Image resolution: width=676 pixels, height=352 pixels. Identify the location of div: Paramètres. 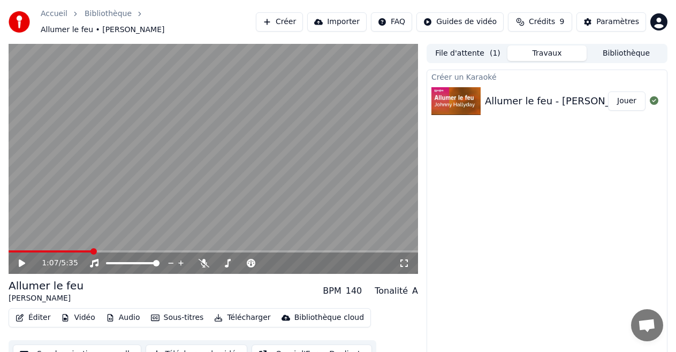
(618, 22).